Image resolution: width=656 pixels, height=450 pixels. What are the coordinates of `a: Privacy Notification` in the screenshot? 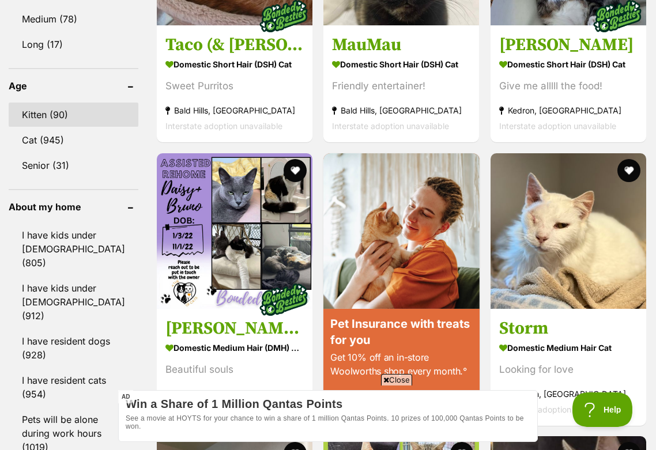 It's located at (414, 6).